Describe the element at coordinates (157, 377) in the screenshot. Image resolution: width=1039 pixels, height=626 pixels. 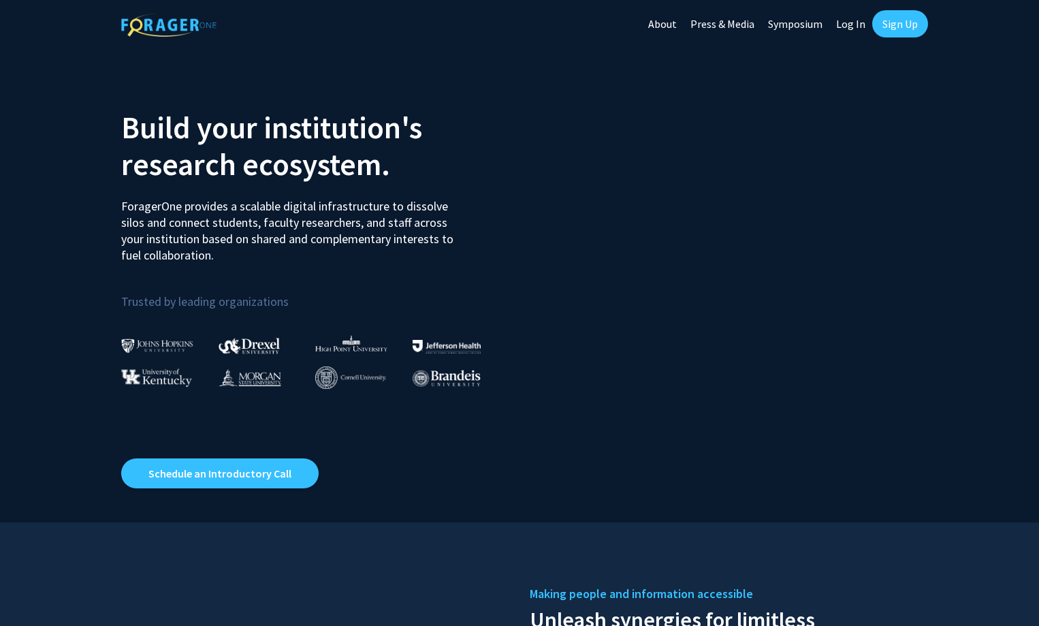
I see `img: University of Kentucky` at that location.